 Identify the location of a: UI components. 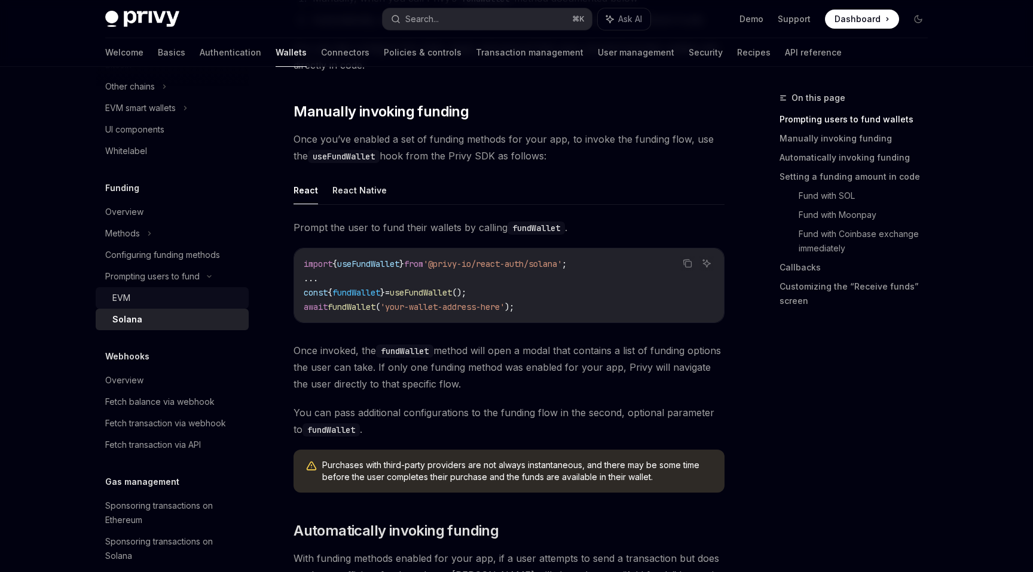
(172, 130).